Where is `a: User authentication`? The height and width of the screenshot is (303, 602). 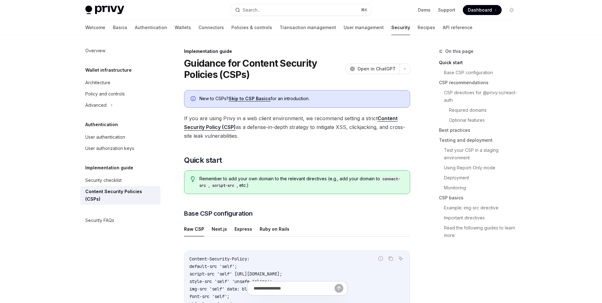
a: User authentication is located at coordinates (120, 137).